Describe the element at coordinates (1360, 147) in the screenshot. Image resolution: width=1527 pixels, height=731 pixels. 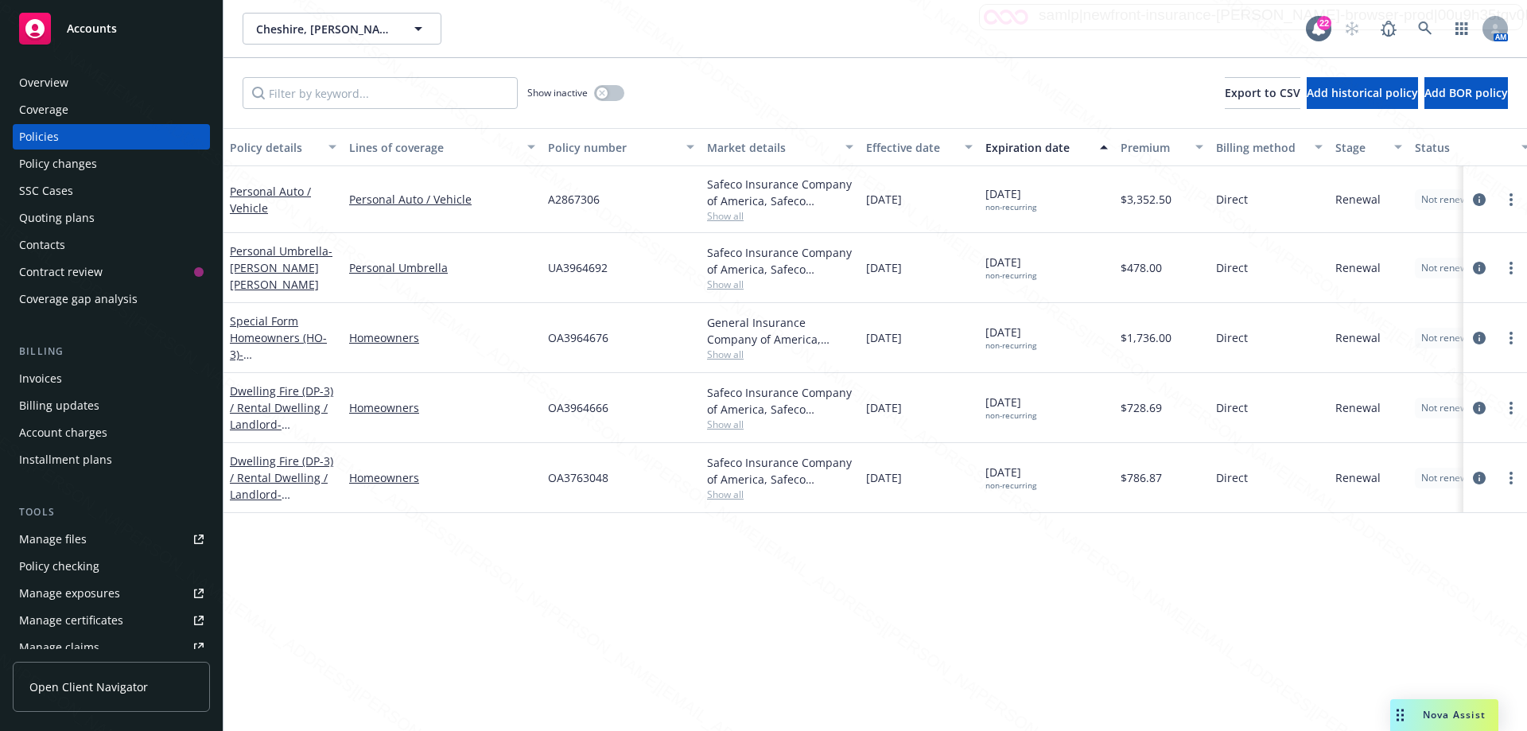
I see `div: Stage` at that location.